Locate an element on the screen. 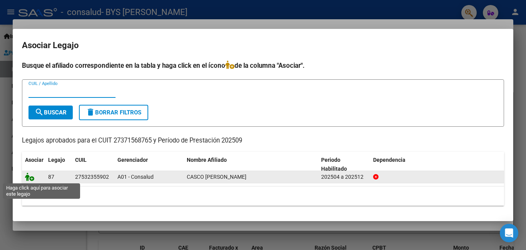  span: Periodo Habilitado is located at coordinates (334, 164).